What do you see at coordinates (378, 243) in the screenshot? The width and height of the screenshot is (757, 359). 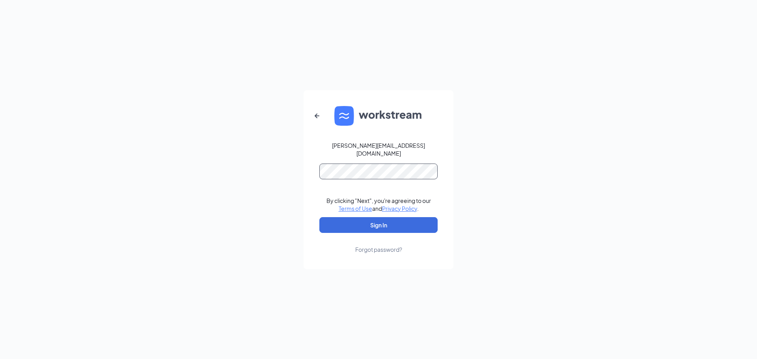 I see `a: Forgot password?` at bounding box center [378, 243].